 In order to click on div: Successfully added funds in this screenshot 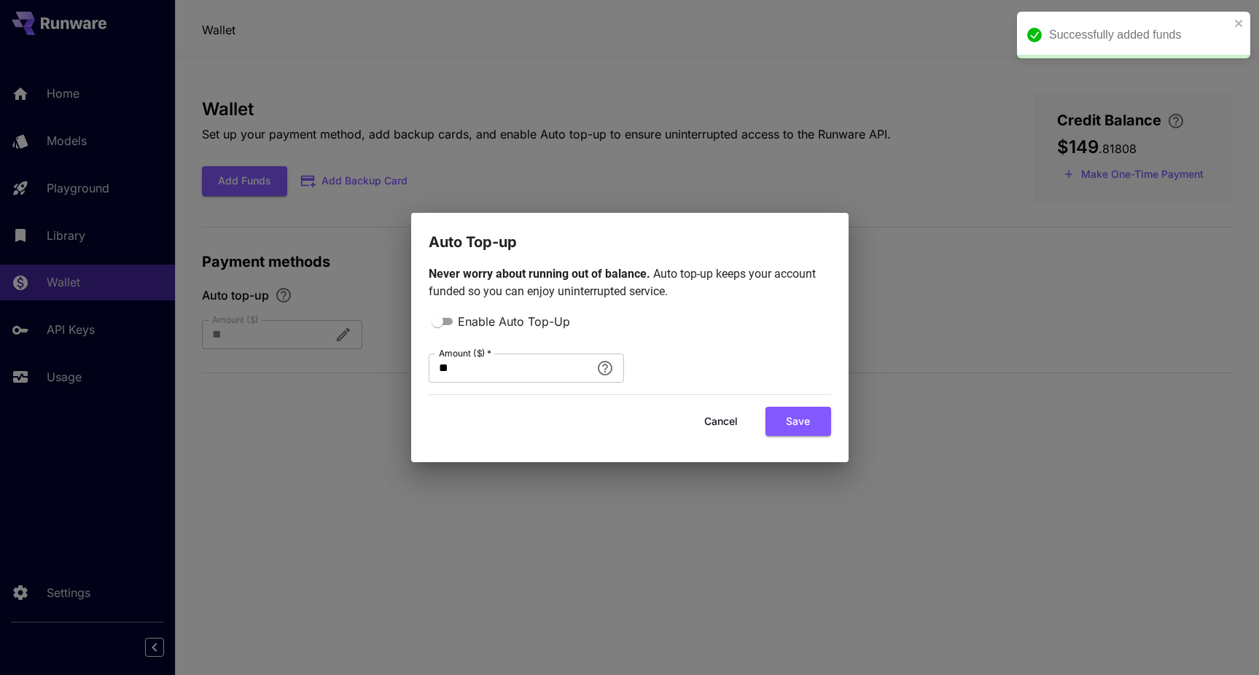, I will do `click(1140, 35)`.